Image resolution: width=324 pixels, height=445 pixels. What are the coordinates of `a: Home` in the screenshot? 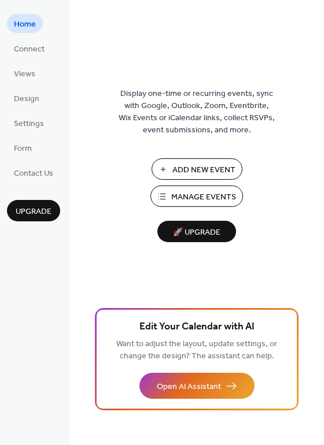 It's located at (25, 23).